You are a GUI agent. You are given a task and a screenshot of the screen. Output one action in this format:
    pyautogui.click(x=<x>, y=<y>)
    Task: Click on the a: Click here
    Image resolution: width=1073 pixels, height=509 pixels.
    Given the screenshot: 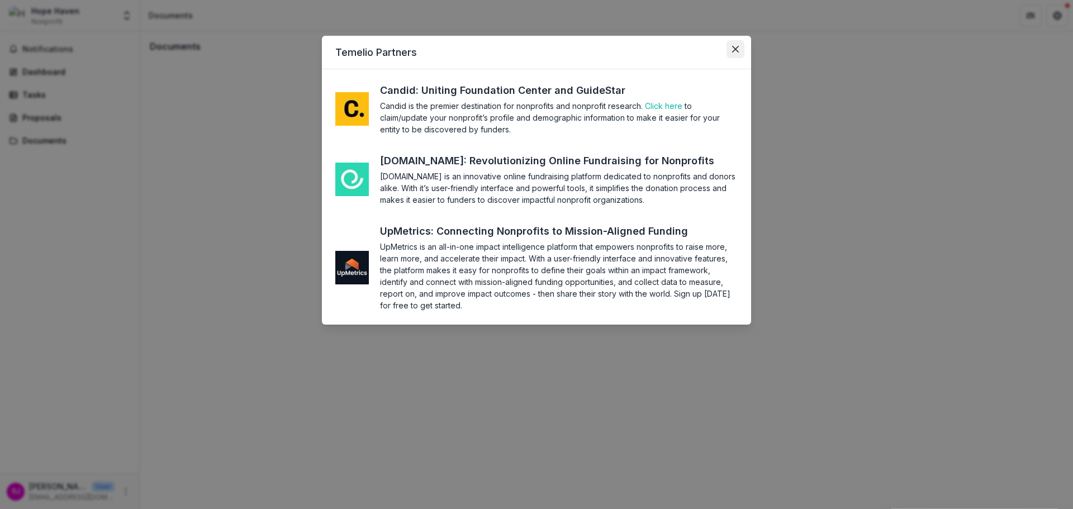 What is the action you would take?
    pyautogui.click(x=663, y=106)
    